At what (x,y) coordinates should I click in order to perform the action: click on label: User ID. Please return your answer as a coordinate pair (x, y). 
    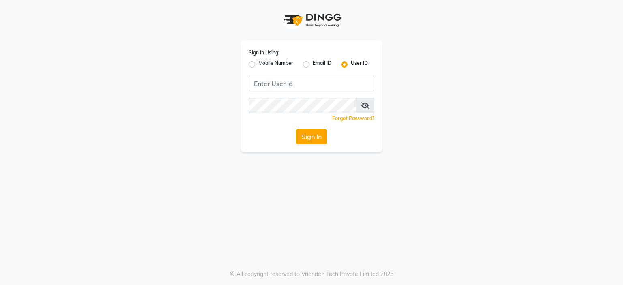
    Looking at the image, I should click on (360, 65).